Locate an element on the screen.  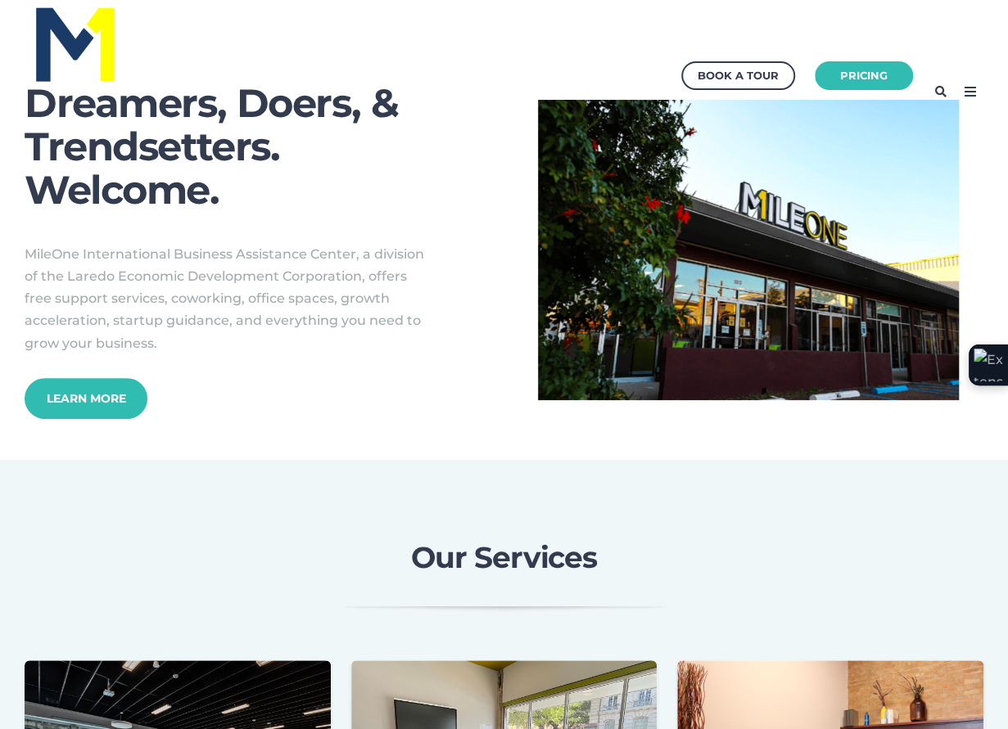
a: Pricing is located at coordinates (864, 75).